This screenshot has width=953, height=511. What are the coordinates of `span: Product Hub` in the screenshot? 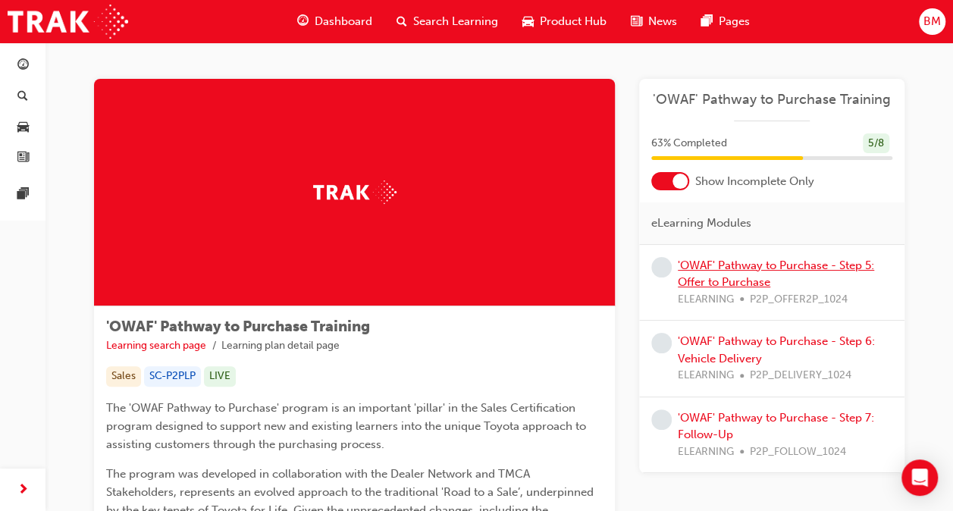 It's located at (573, 21).